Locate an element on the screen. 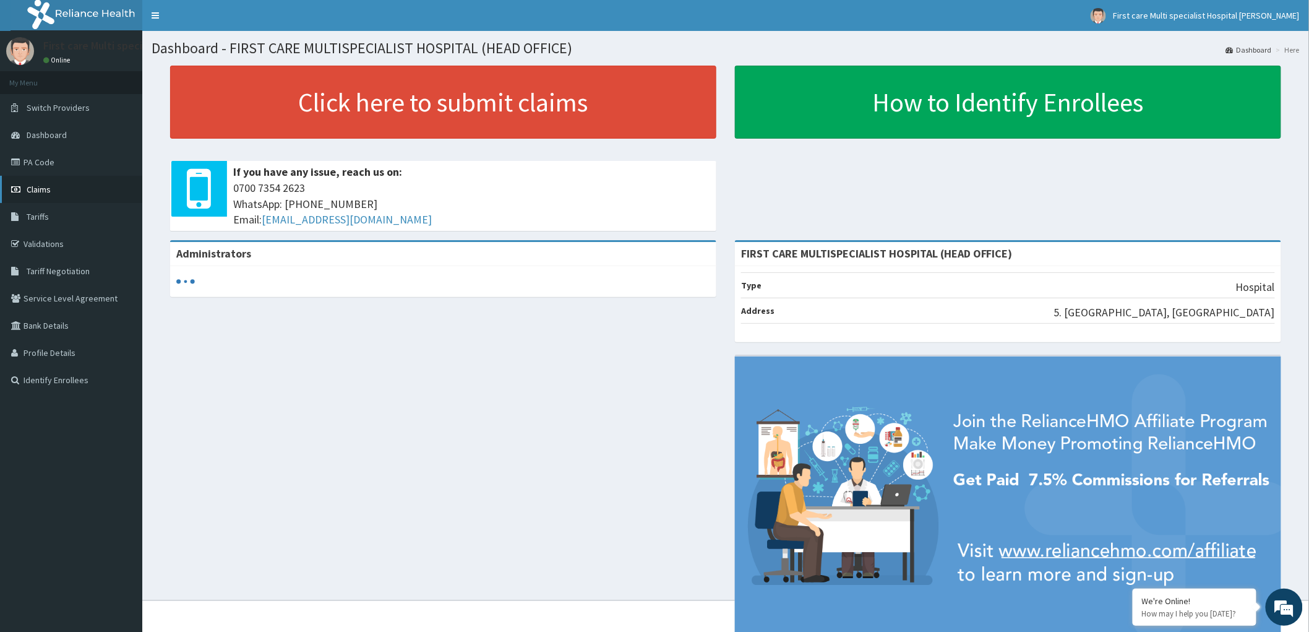 The height and width of the screenshot is (632, 1309). svg: audio-loading is located at coordinates (186, 282).